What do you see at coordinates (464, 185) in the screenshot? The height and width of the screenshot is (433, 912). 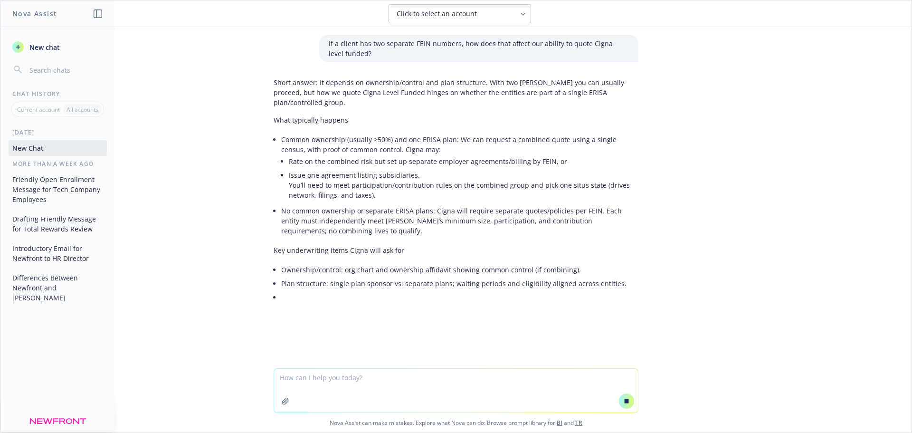 I see `li: Issue one agreement listing subsidiaries. You’ll need to meet participation/contribution rules on...` at bounding box center [464, 185].